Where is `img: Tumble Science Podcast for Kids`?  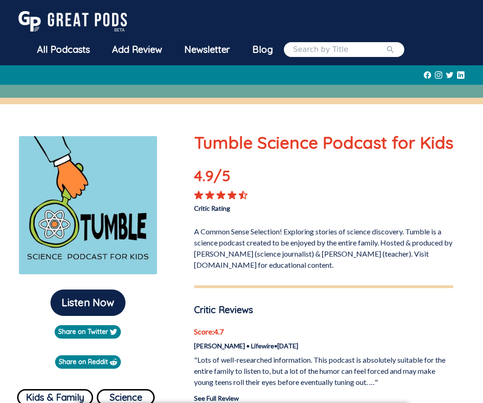 img: Tumble Science Podcast for Kids is located at coordinates (88, 205).